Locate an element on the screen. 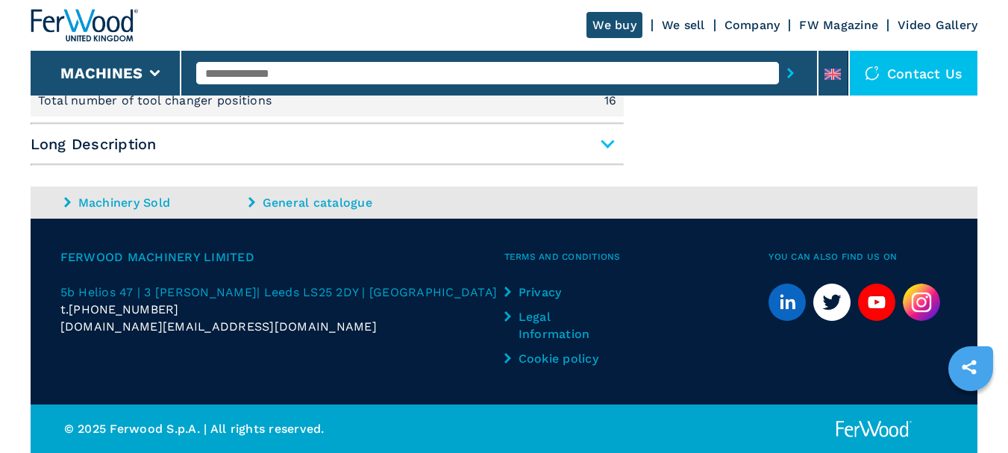 Image resolution: width=1008 pixels, height=453 pixels. a: Privacy is located at coordinates (562, 292).